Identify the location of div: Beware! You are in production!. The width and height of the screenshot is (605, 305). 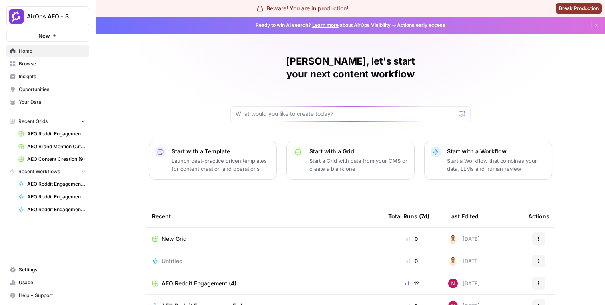
(302, 8).